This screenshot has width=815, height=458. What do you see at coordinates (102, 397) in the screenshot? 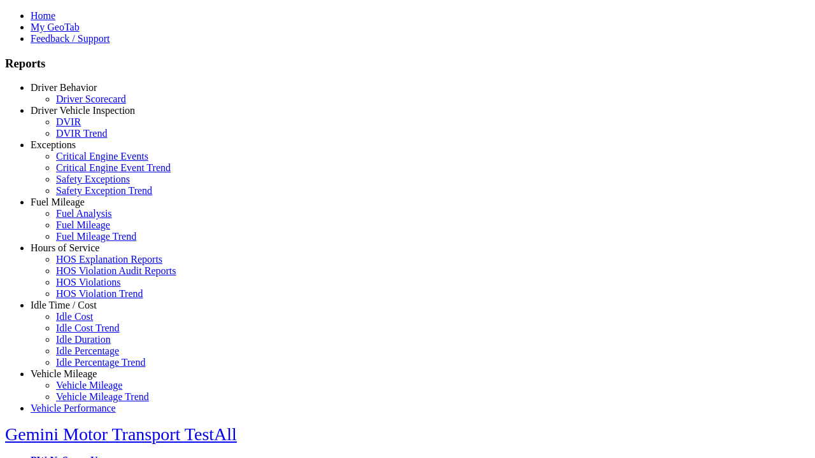
I see `a: Vehicle Mileage Trend` at bounding box center [102, 397].